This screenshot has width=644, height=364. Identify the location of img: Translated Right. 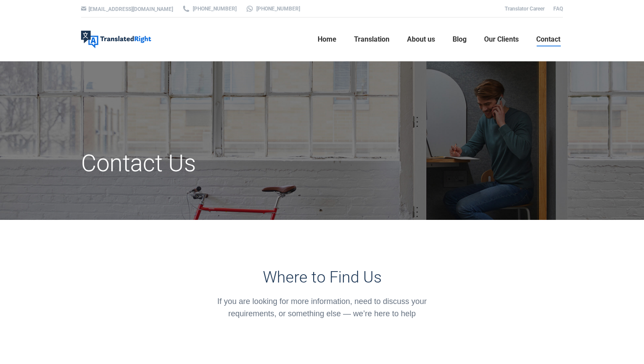
(116, 39).